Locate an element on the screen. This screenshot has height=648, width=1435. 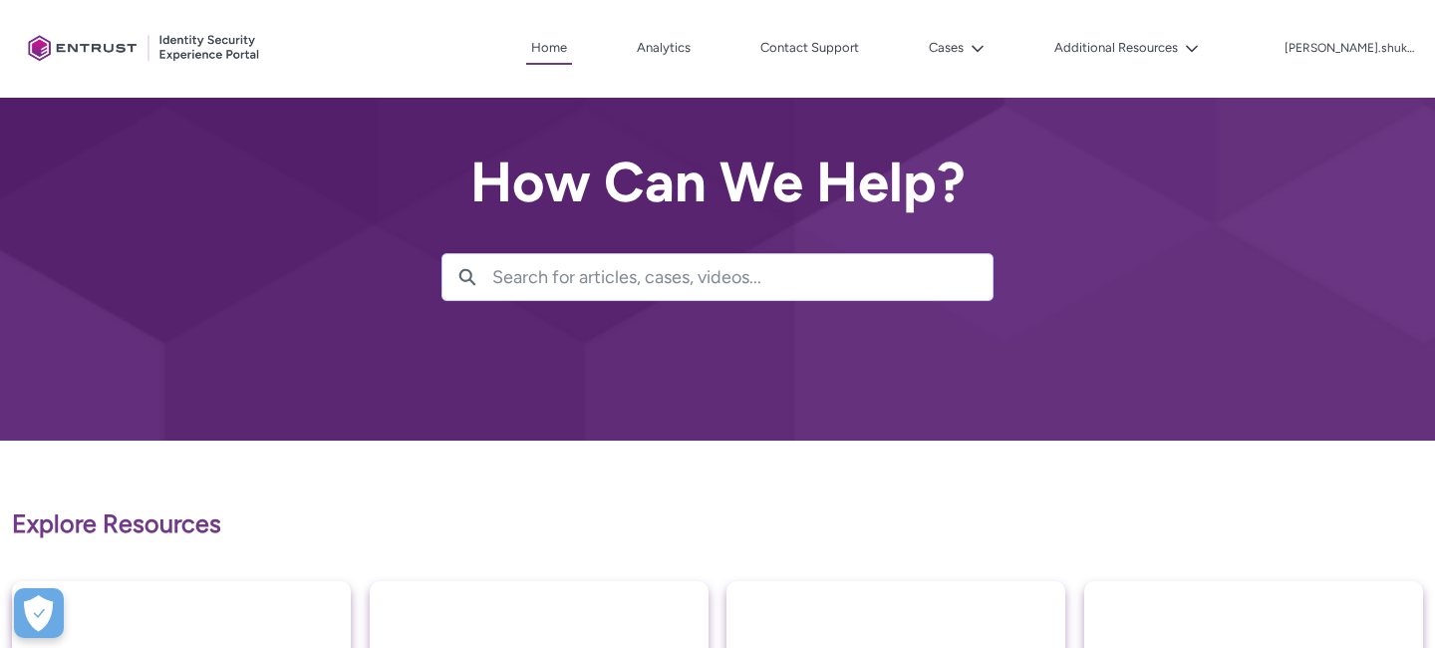
button: Additional Resources is located at coordinates (1126, 48).